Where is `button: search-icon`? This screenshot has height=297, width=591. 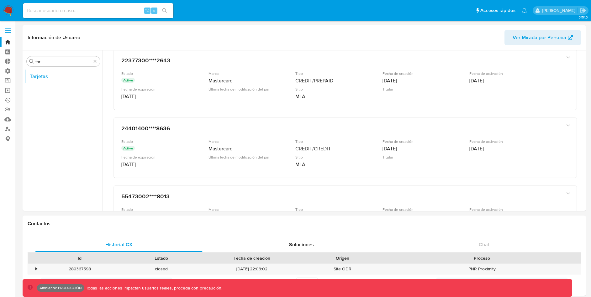
button: search-icon is located at coordinates (164, 11).